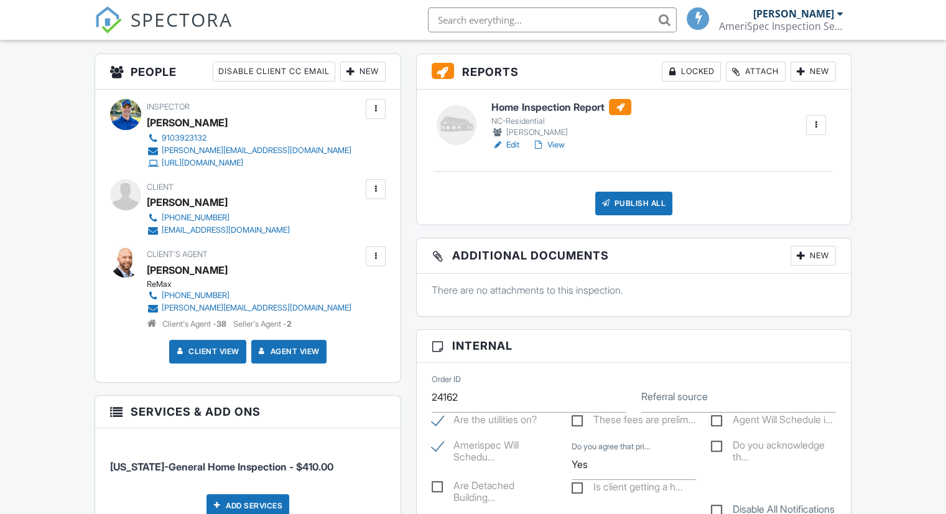 This screenshot has width=946, height=514. I want to click on div: NC-Residential, so click(561, 121).